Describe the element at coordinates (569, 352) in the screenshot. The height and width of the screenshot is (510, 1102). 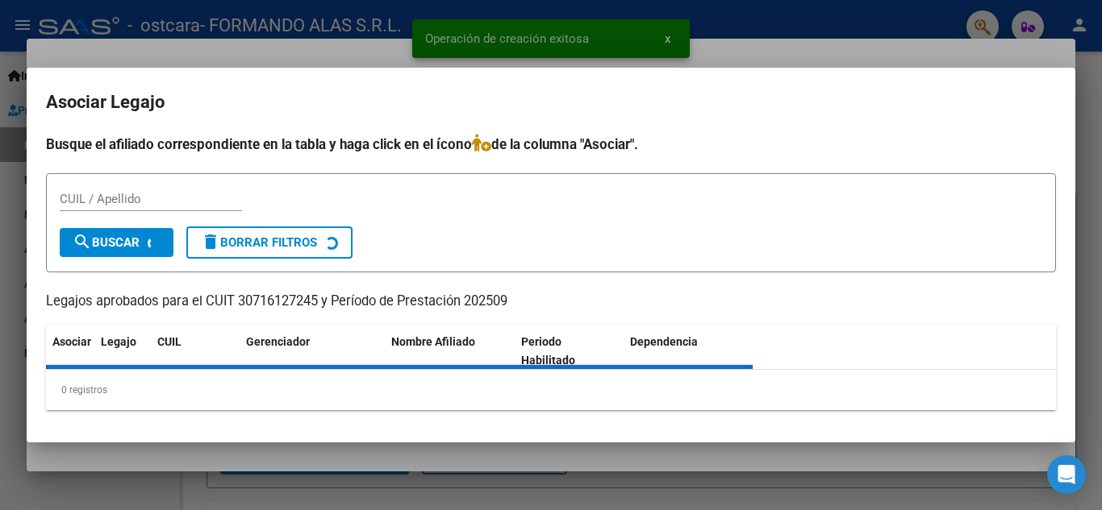
I see `datatable-header-cell: Periodo Habilitado` at that location.